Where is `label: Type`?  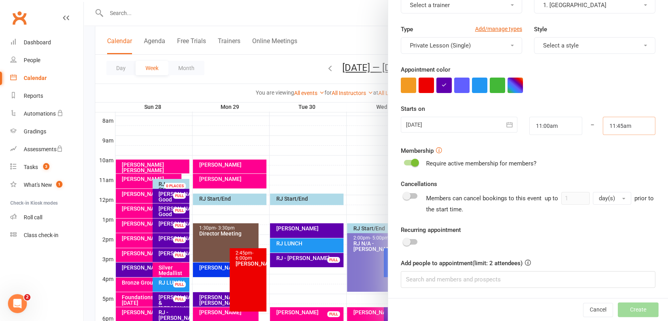 label: Type is located at coordinates (407, 29).